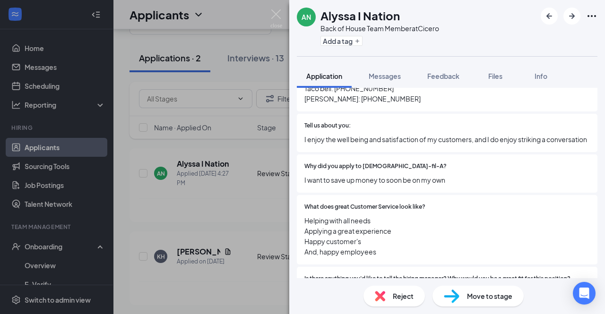  What do you see at coordinates (490, 296) in the screenshot?
I see `span: Move to stage` at bounding box center [490, 296].